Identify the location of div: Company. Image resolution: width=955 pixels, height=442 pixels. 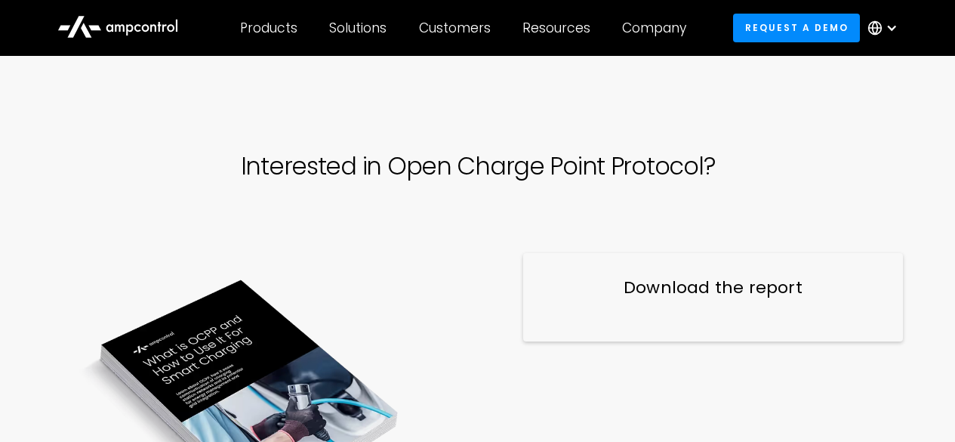
(654, 28).